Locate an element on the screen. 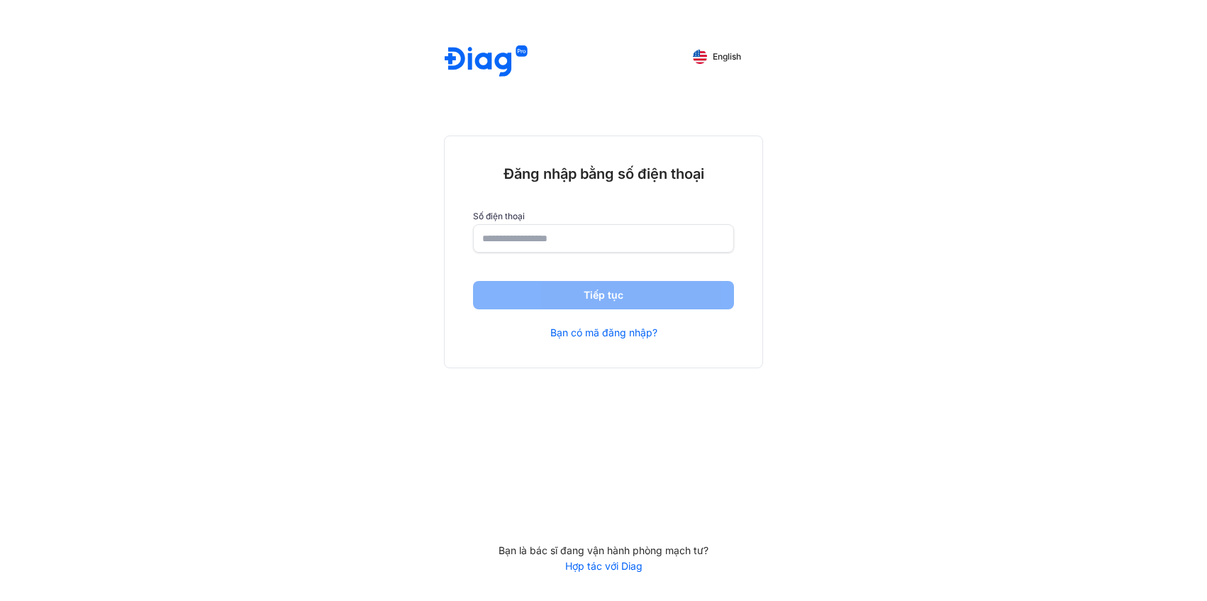  img: English is located at coordinates (700, 57).